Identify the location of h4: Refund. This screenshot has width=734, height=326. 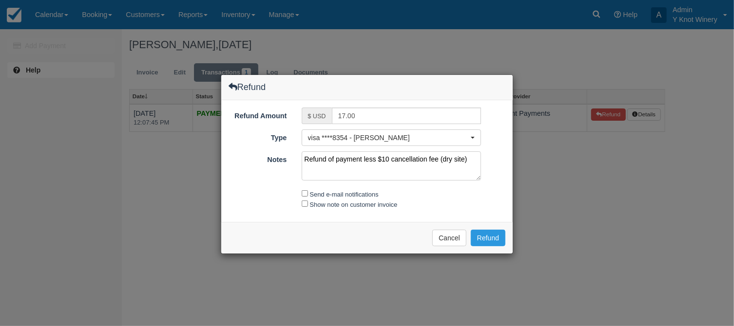
(247, 87).